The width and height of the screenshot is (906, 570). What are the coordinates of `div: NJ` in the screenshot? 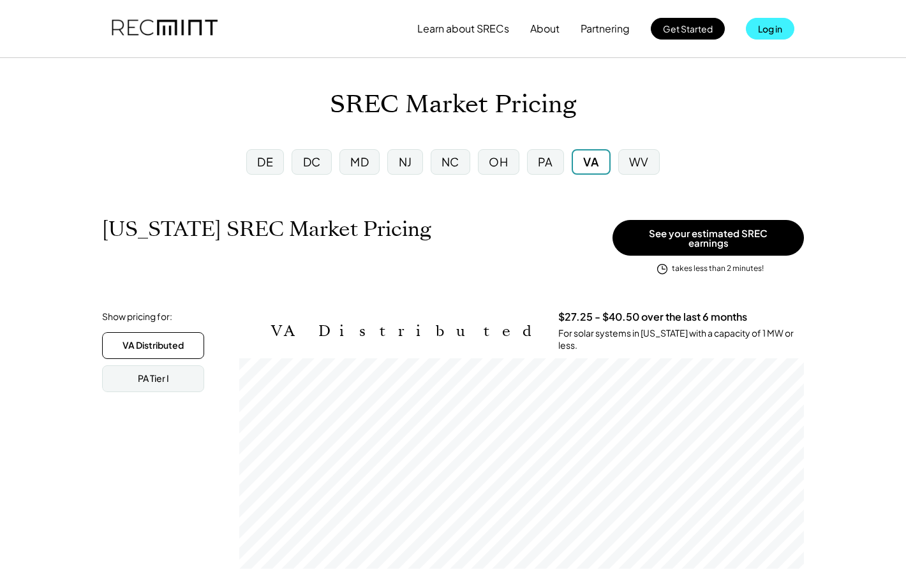 It's located at (405, 161).